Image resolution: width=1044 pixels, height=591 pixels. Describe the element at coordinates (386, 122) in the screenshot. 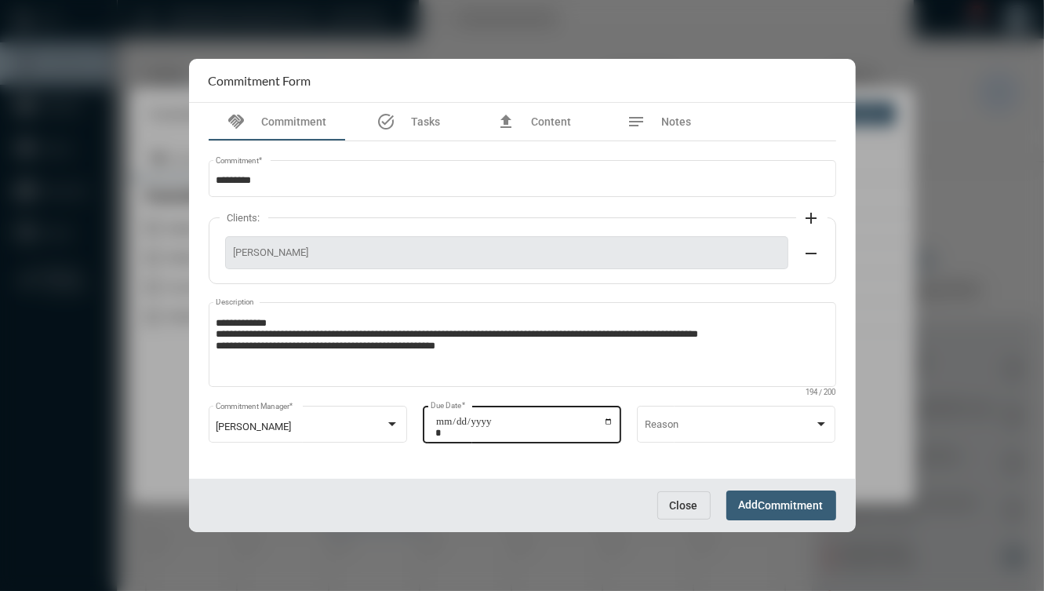

I see `mat-icon: task_alt` at that location.